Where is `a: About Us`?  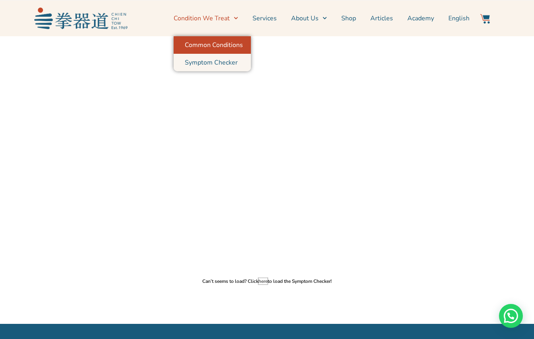 a: About Us is located at coordinates (309, 18).